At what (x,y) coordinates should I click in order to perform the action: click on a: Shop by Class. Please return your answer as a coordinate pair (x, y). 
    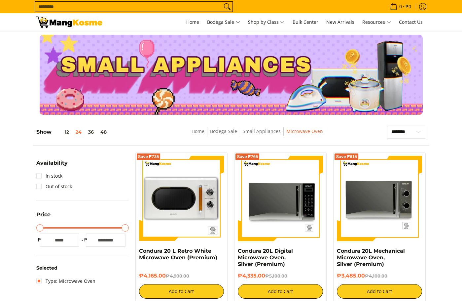
    Looking at the image, I should click on (266, 22).